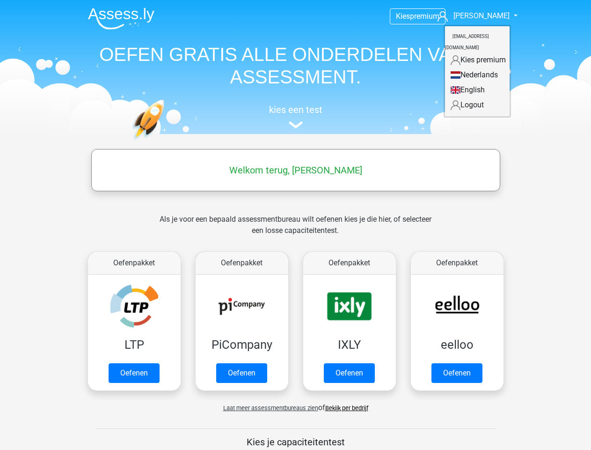  What do you see at coordinates (296, 110) in the screenshot?
I see `h5: kies een test` at bounding box center [296, 110].